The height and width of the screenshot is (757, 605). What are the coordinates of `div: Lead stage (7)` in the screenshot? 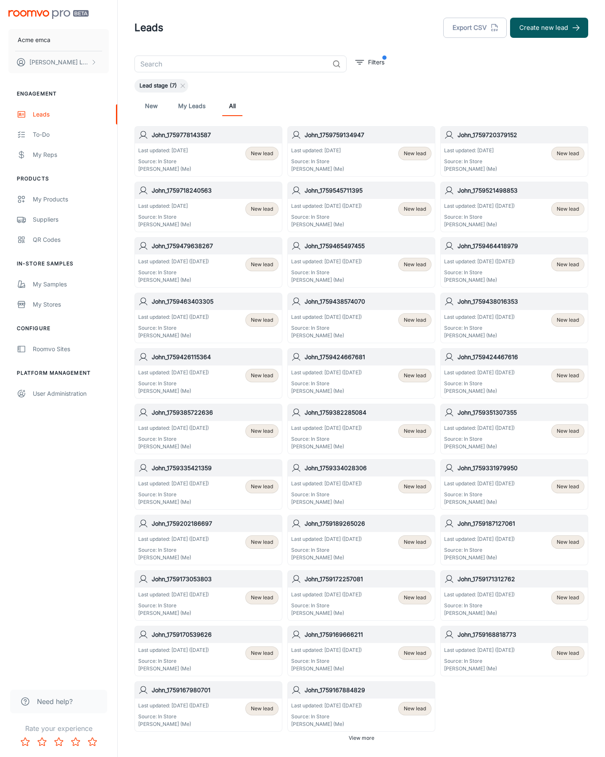 It's located at (161, 86).